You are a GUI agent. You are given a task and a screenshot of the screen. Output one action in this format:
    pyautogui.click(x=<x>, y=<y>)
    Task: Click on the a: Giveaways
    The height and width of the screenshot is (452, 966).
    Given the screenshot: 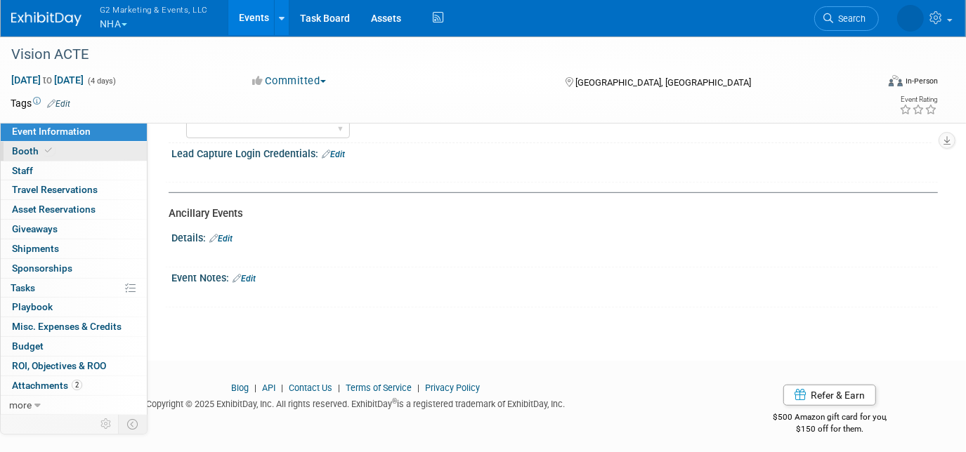 What is the action you would take?
    pyautogui.click(x=74, y=229)
    